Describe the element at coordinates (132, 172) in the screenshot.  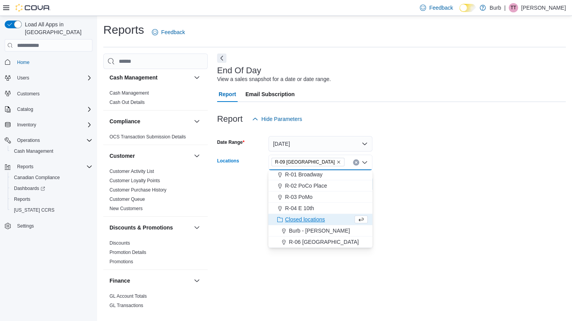
I see `span: Customer Activity List` at that location.